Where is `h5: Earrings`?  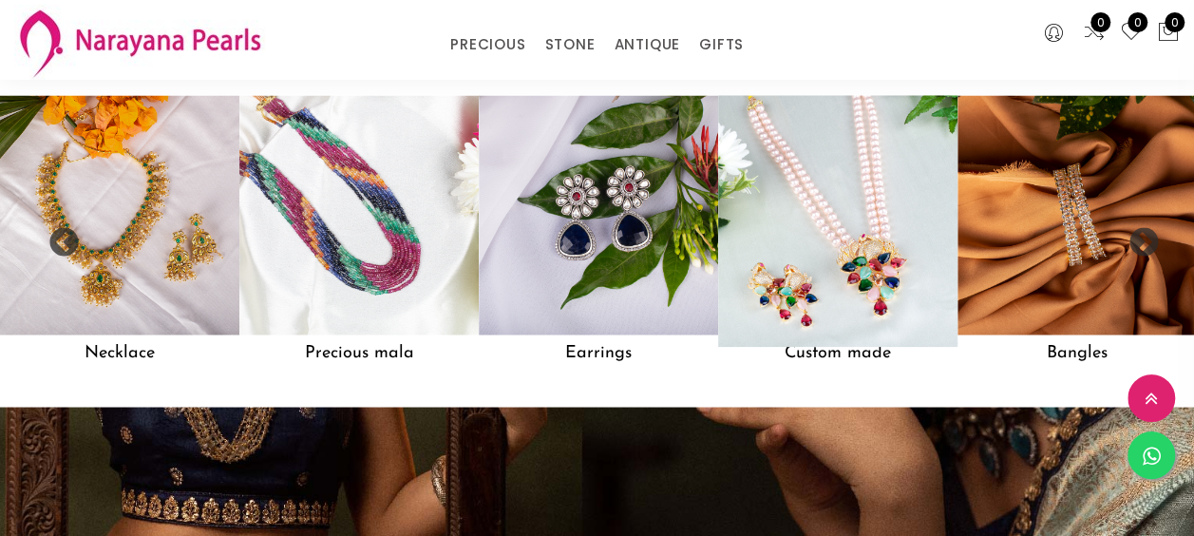
h5: Earrings is located at coordinates (598, 352).